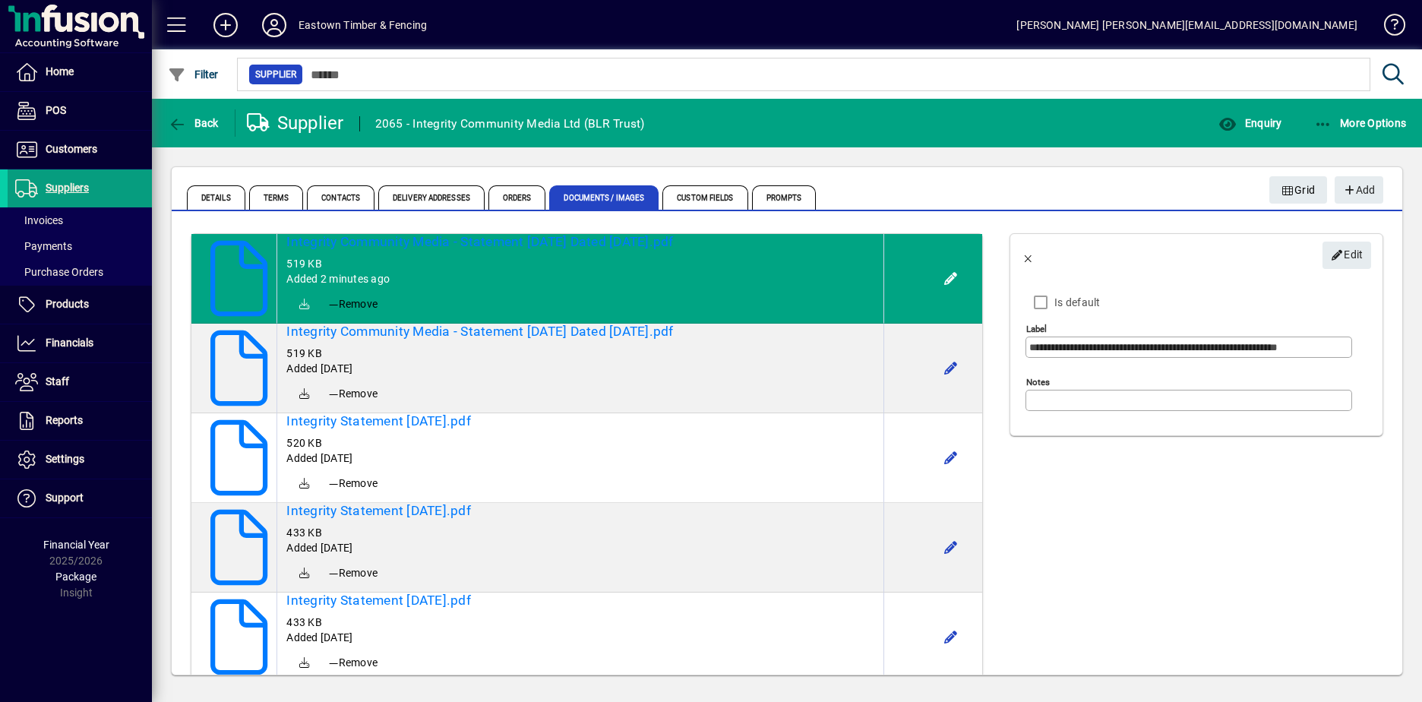 This screenshot has height=702, width=1422. I want to click on span: Supplier, so click(276, 74).